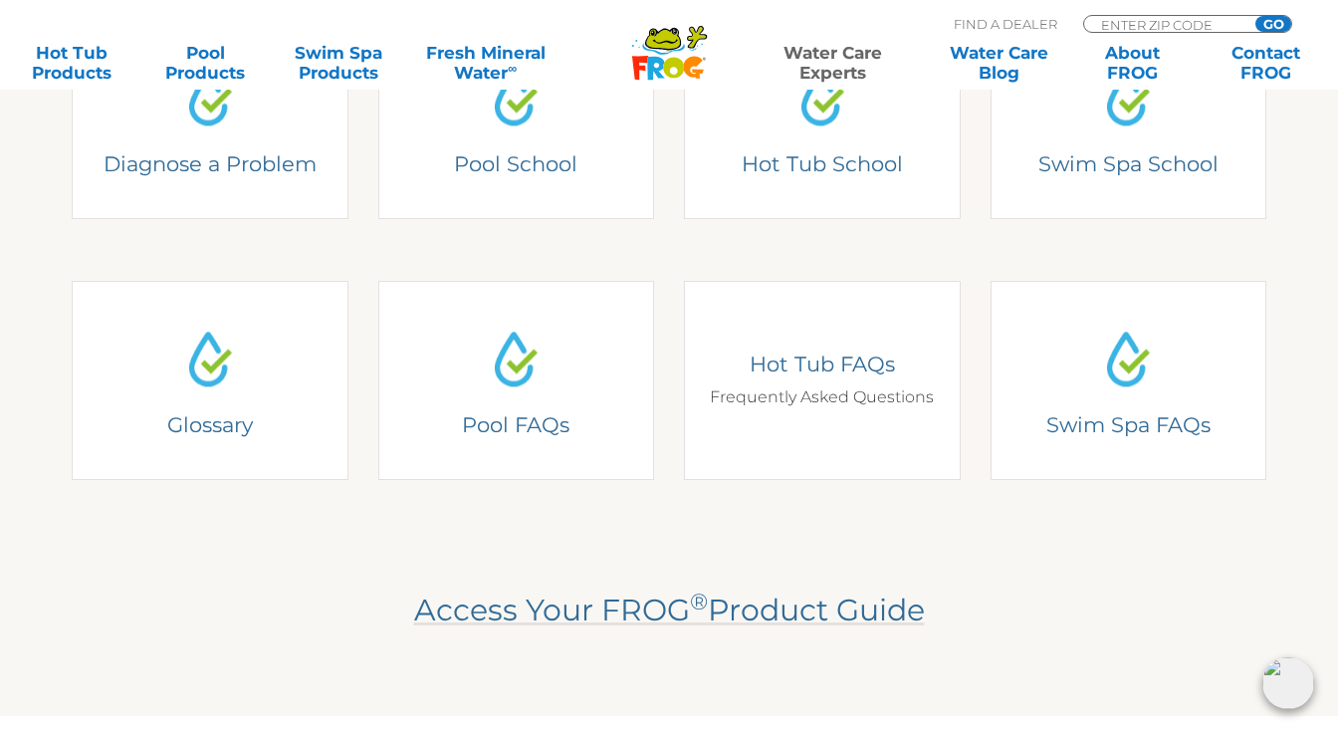  Describe the element at coordinates (823, 120) in the screenshot. I see `a: Water Drop IconHot Tub SchoolHot Tub SchoolLearn from the experts how to care for your Hot Tub.` at that location.